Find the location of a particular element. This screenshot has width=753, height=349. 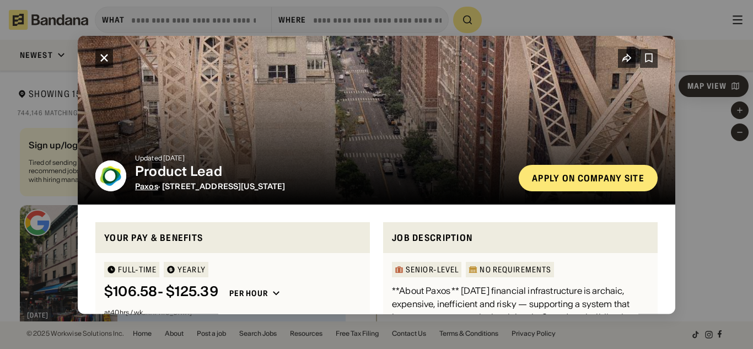

div: $ 106.58 - $125.39 is located at coordinates (161, 292).